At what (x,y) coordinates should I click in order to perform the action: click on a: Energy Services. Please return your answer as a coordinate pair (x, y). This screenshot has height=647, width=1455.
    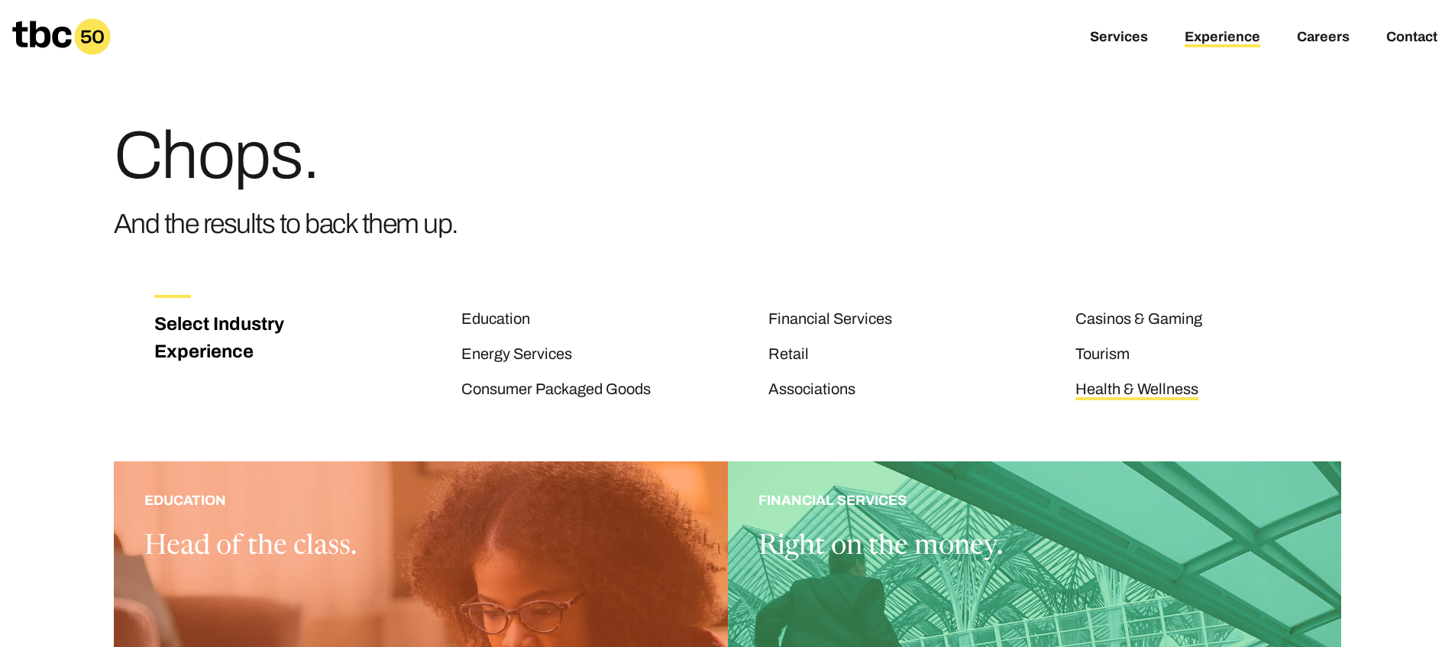
    Looking at the image, I should click on (516, 355).